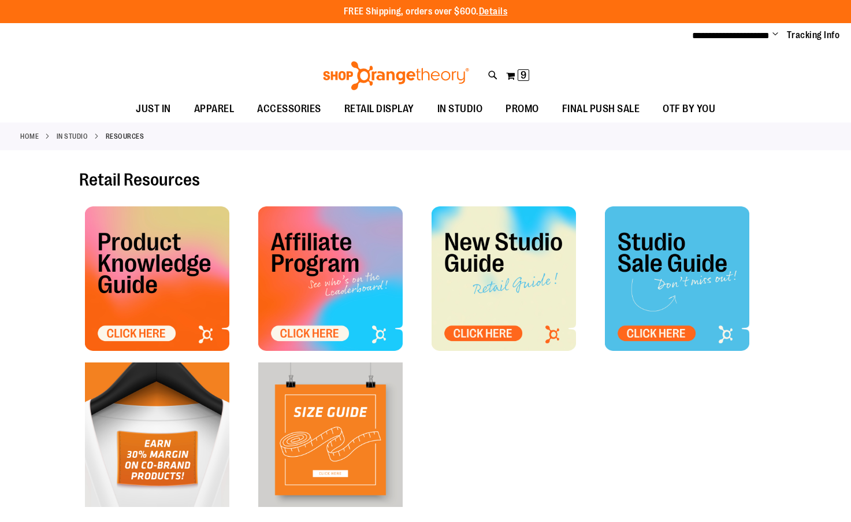 This screenshot has width=851, height=522. What do you see at coordinates (214, 109) in the screenshot?
I see `a: APPAREL` at bounding box center [214, 109].